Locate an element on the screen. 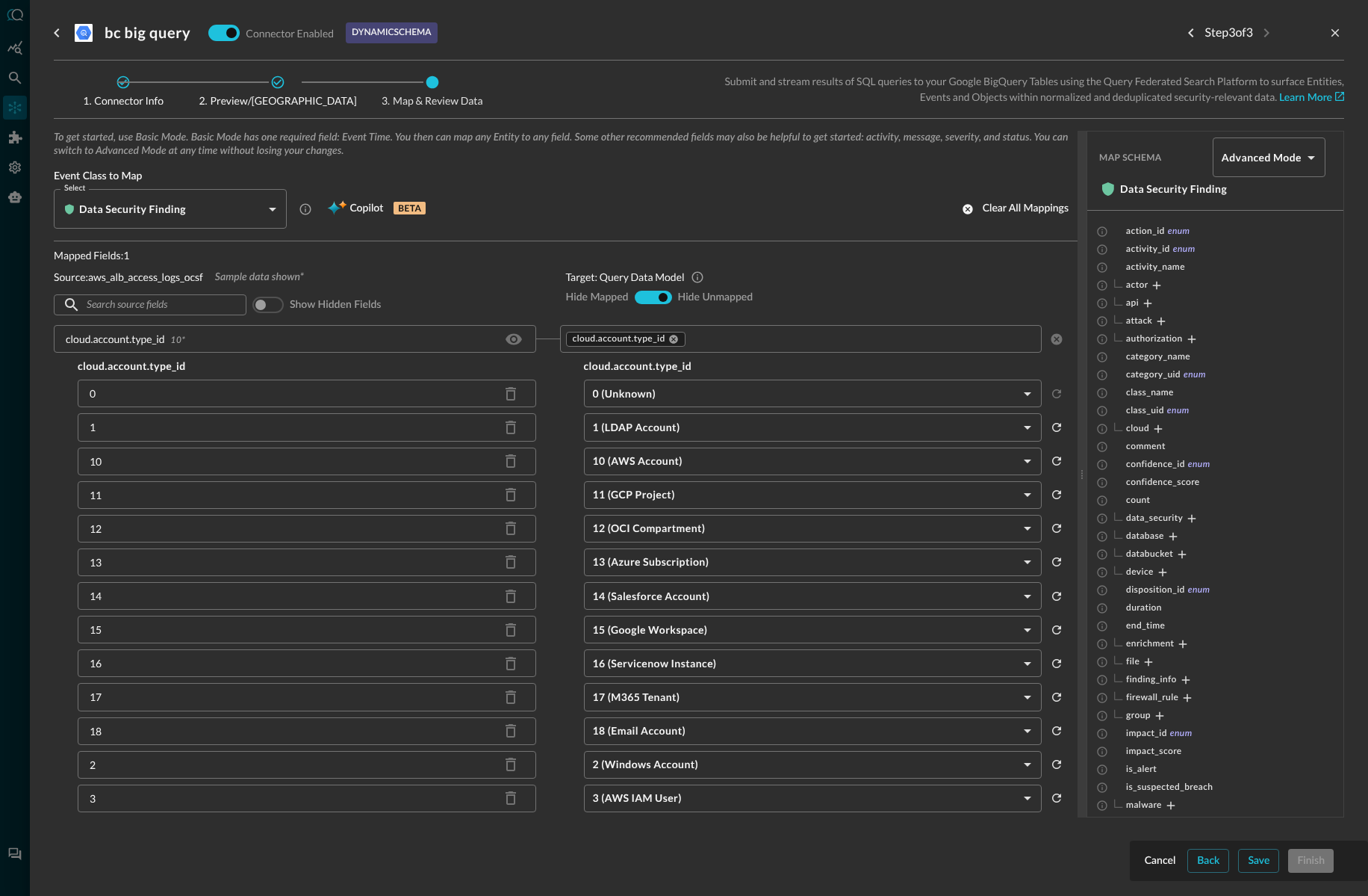 The width and height of the screenshot is (1368, 896). h5: 16 (Servicenow Instance) is located at coordinates (806, 663).